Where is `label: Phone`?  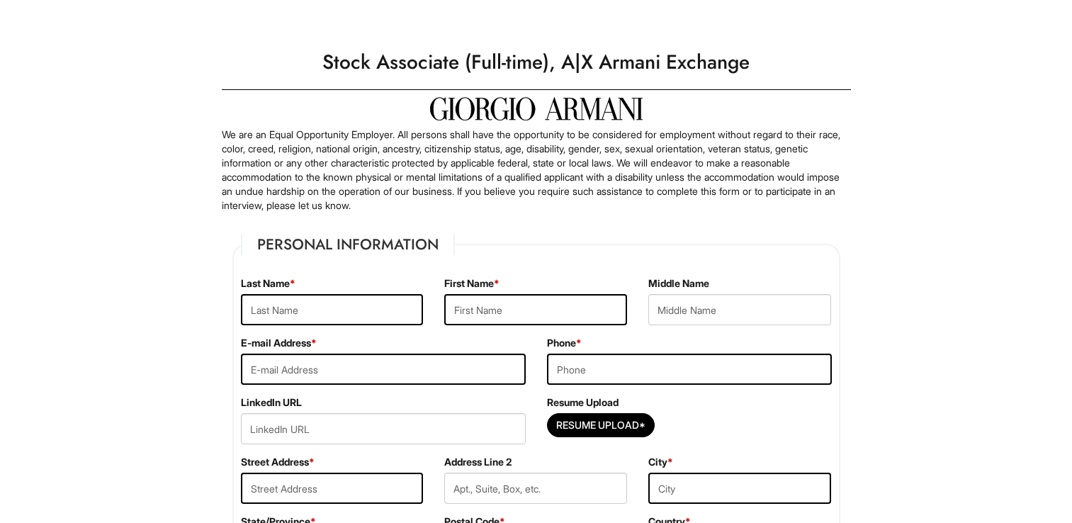 label: Phone is located at coordinates (564, 343).